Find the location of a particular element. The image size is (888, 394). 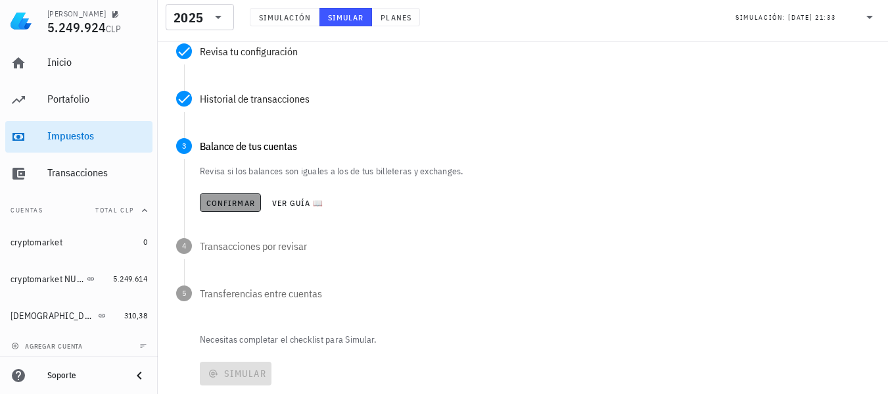

div: Transacciones is located at coordinates (97, 172).